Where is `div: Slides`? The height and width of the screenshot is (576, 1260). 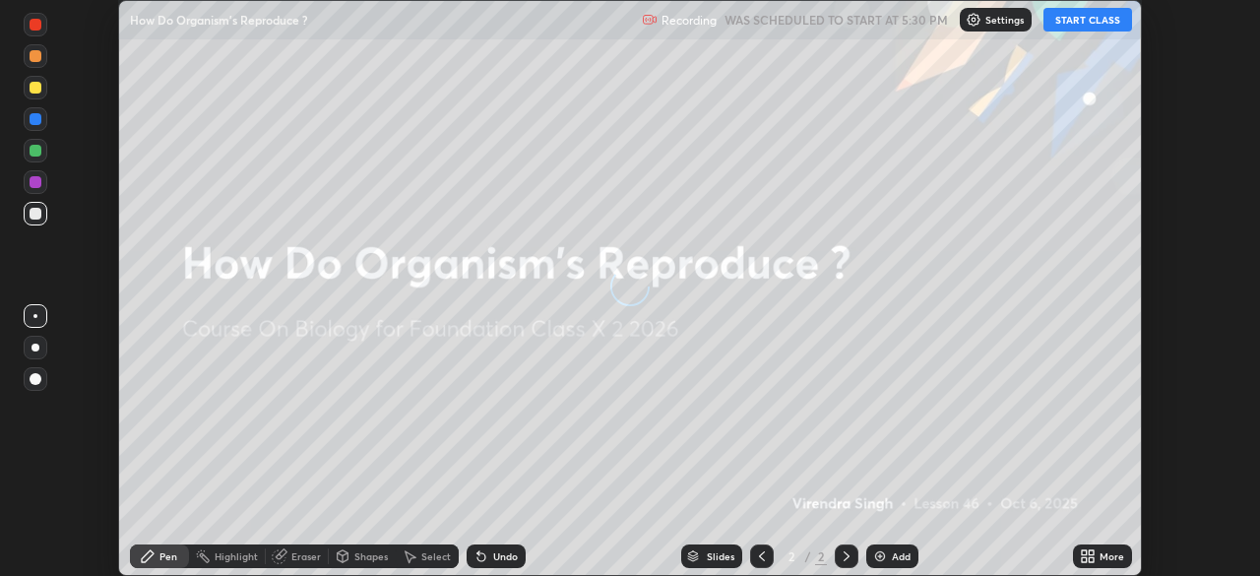
div: Slides is located at coordinates (720, 556).